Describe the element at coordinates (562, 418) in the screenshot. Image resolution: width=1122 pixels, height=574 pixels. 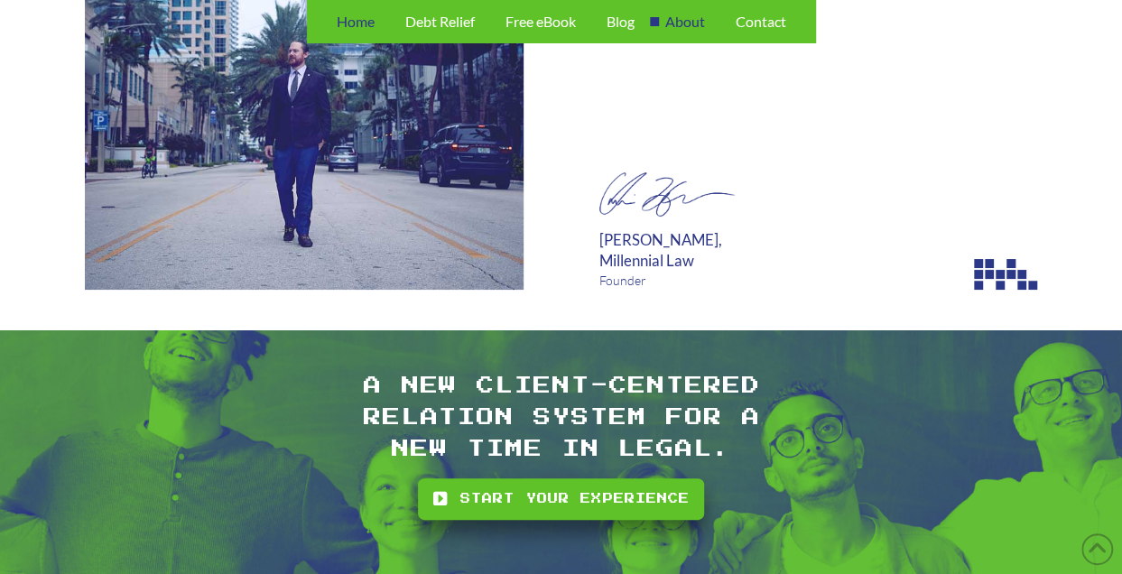
I see `h1: A NEW CLIENT-CENTERED RELATION SYSTEM FOR A NEW TIME IN LEGAL.` at that location.